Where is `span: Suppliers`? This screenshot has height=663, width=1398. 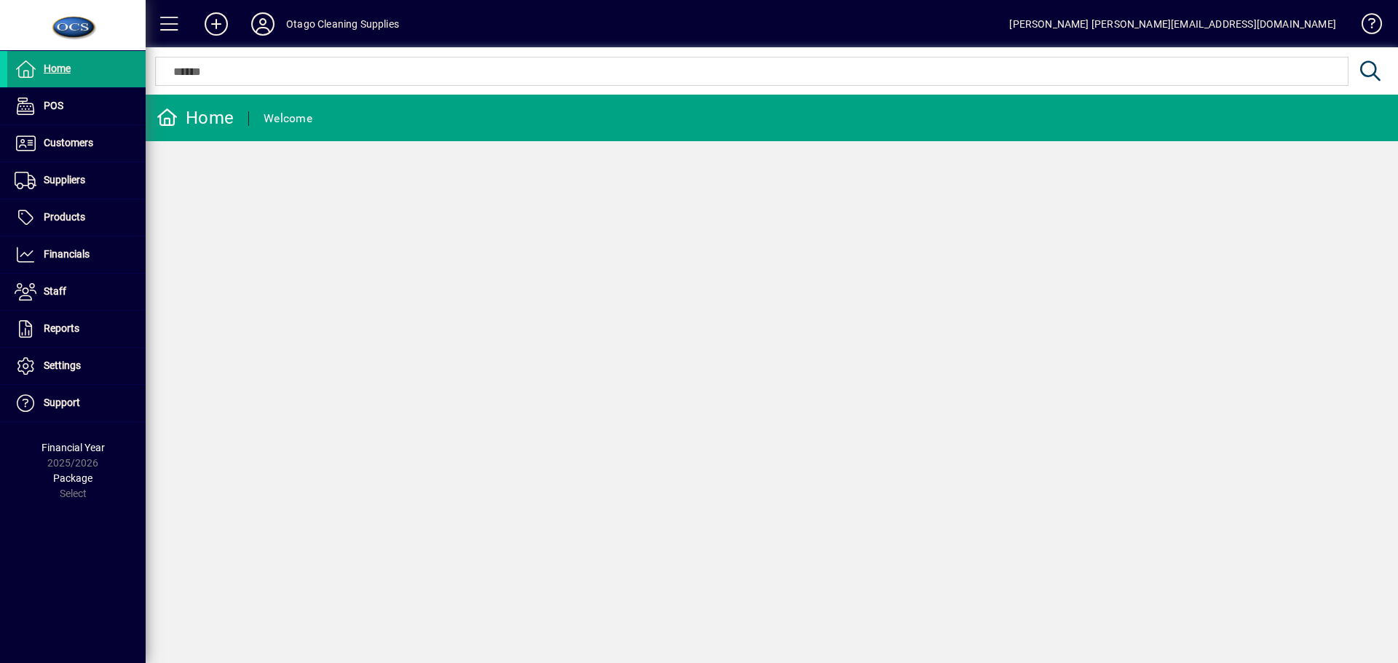 span: Suppliers is located at coordinates (64, 180).